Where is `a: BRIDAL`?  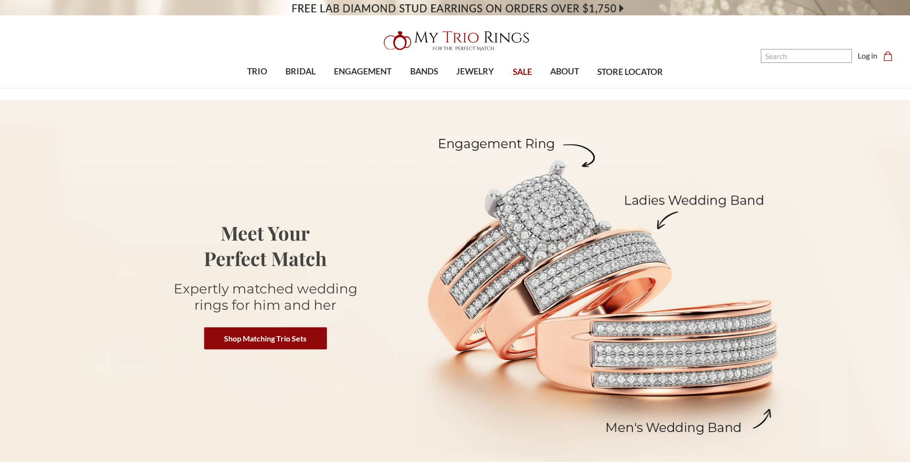 a: BRIDAL is located at coordinates (300, 71).